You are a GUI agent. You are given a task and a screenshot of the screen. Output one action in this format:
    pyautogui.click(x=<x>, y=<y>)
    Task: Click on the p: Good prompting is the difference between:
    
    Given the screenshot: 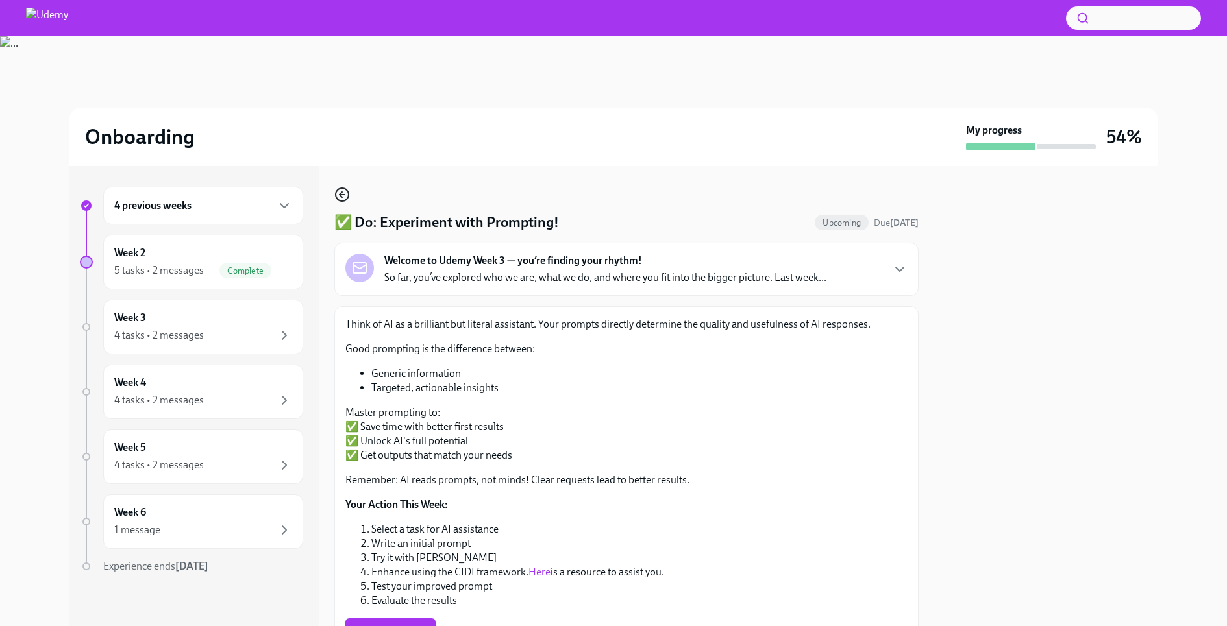 What is the action you would take?
    pyautogui.click(x=626, y=349)
    